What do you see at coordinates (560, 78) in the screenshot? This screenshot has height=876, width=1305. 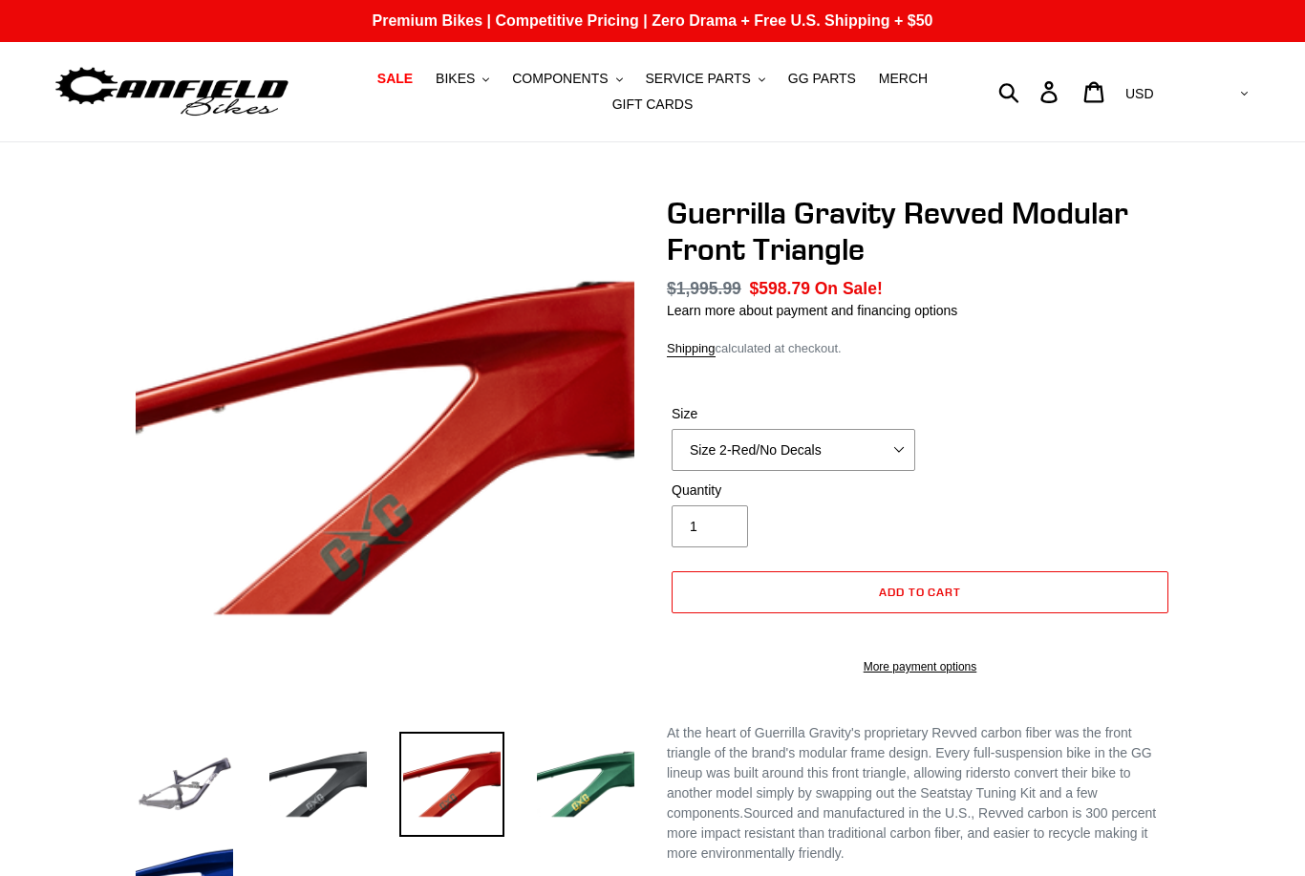 I see `span: COMPONENTS` at bounding box center [560, 78].